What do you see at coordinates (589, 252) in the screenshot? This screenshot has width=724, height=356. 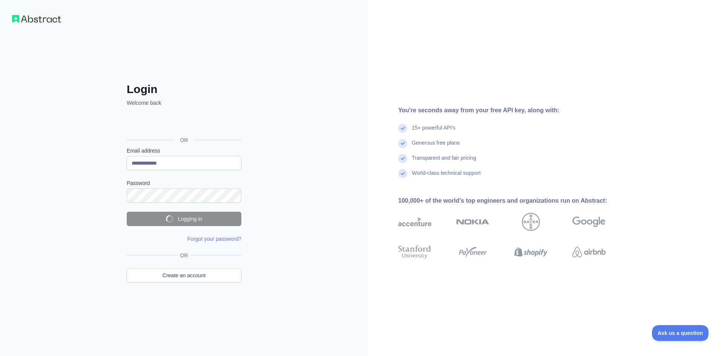 I see `img: airbnb` at bounding box center [589, 252].